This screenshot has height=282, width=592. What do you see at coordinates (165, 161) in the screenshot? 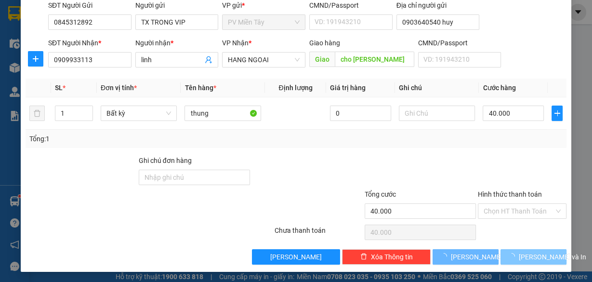
I see `label: Ghi chú đơn hàng` at bounding box center [165, 161].